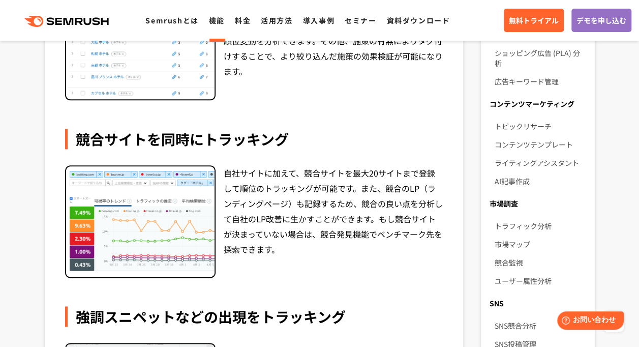 Image resolution: width=639 pixels, height=347 pixels. What do you see at coordinates (277, 20) in the screenshot?
I see `a: 活用方法` at bounding box center [277, 20].